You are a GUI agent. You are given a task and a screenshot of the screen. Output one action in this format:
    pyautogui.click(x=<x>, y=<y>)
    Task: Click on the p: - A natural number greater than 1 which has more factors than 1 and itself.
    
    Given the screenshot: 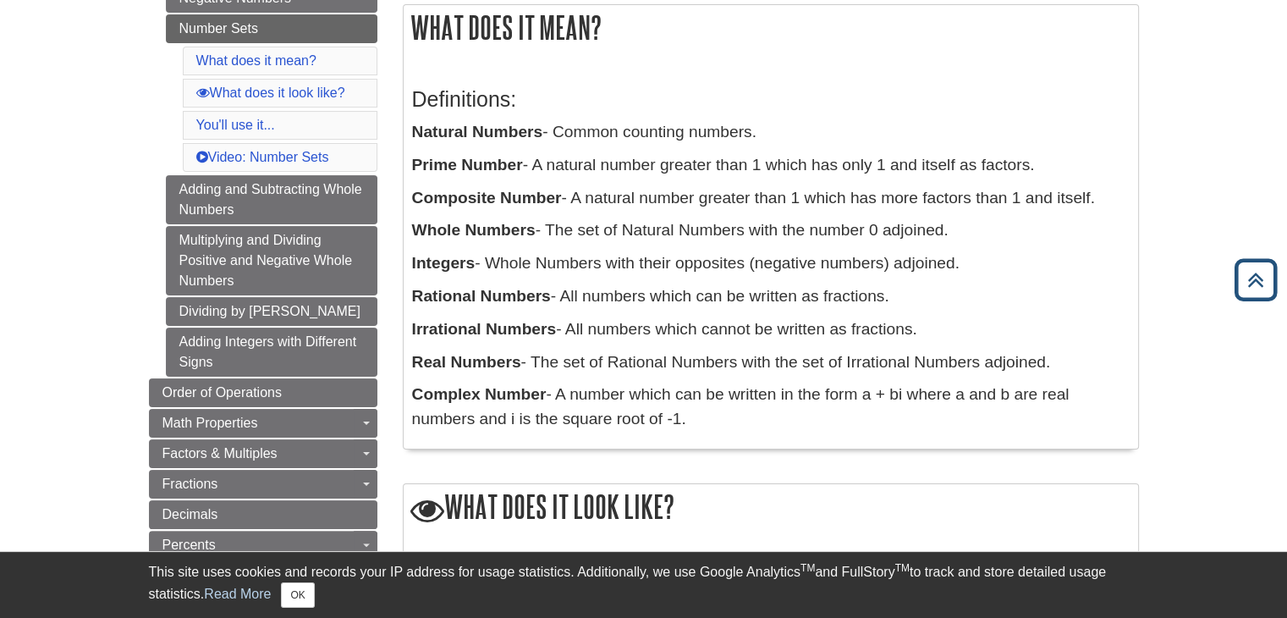 What is the action you would take?
    pyautogui.click(x=771, y=198)
    